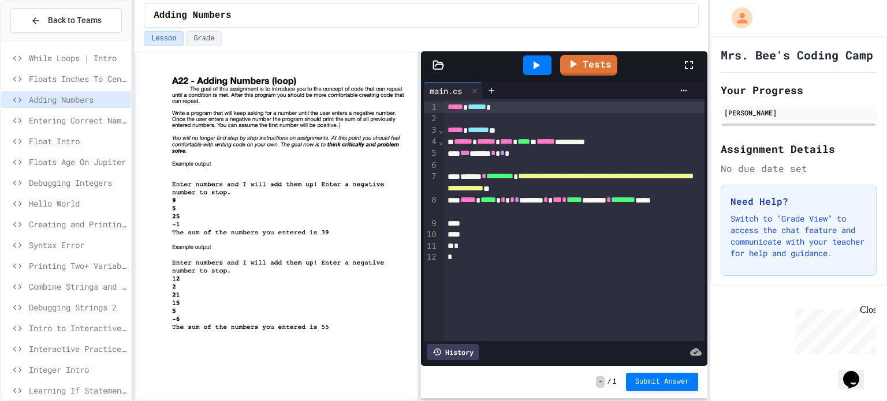  What do you see at coordinates (75, 20) in the screenshot?
I see `span: Back to Teams` at bounding box center [75, 20].